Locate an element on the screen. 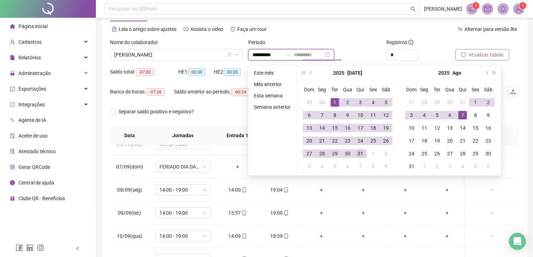  div: HE 2: is located at coordinates (232, 72).